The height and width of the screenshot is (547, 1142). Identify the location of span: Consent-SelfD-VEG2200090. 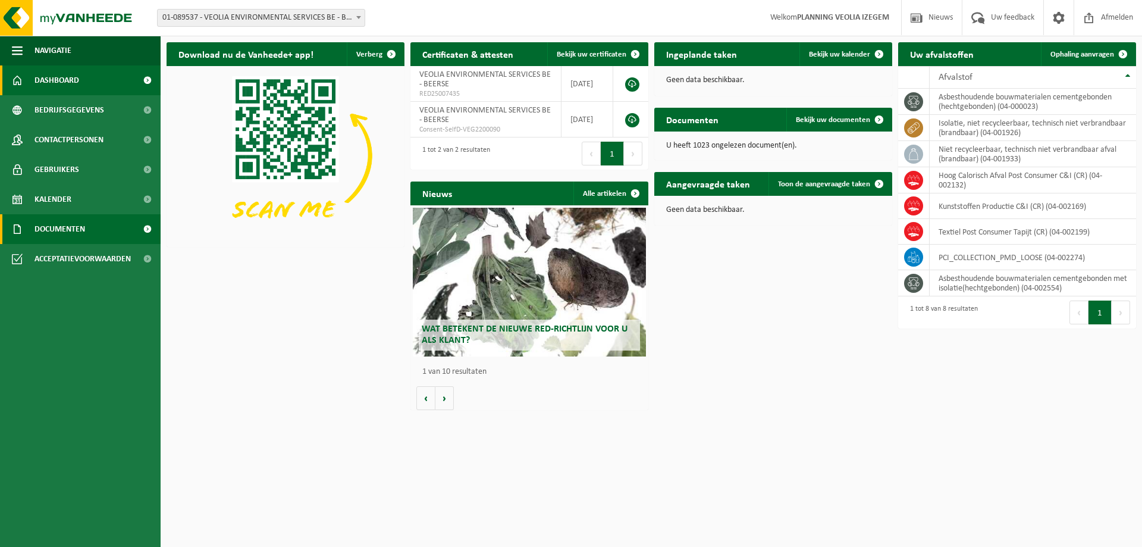
(485, 130).